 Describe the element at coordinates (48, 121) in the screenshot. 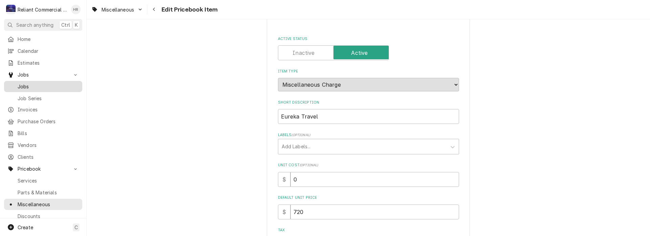

I see `span: Purchase Orders` at that location.